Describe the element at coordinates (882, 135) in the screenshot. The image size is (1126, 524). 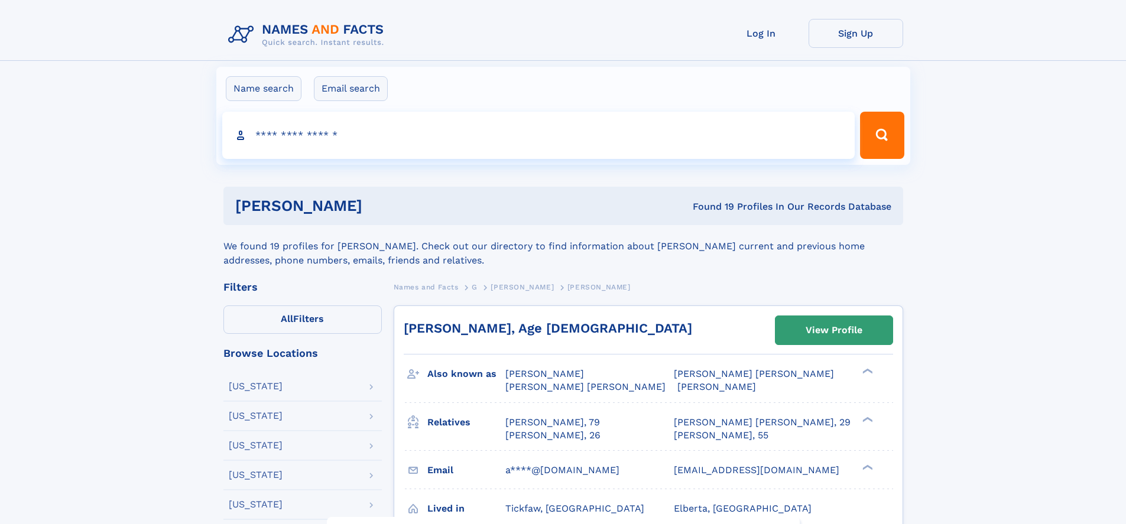
I see `button: Search Button` at that location.